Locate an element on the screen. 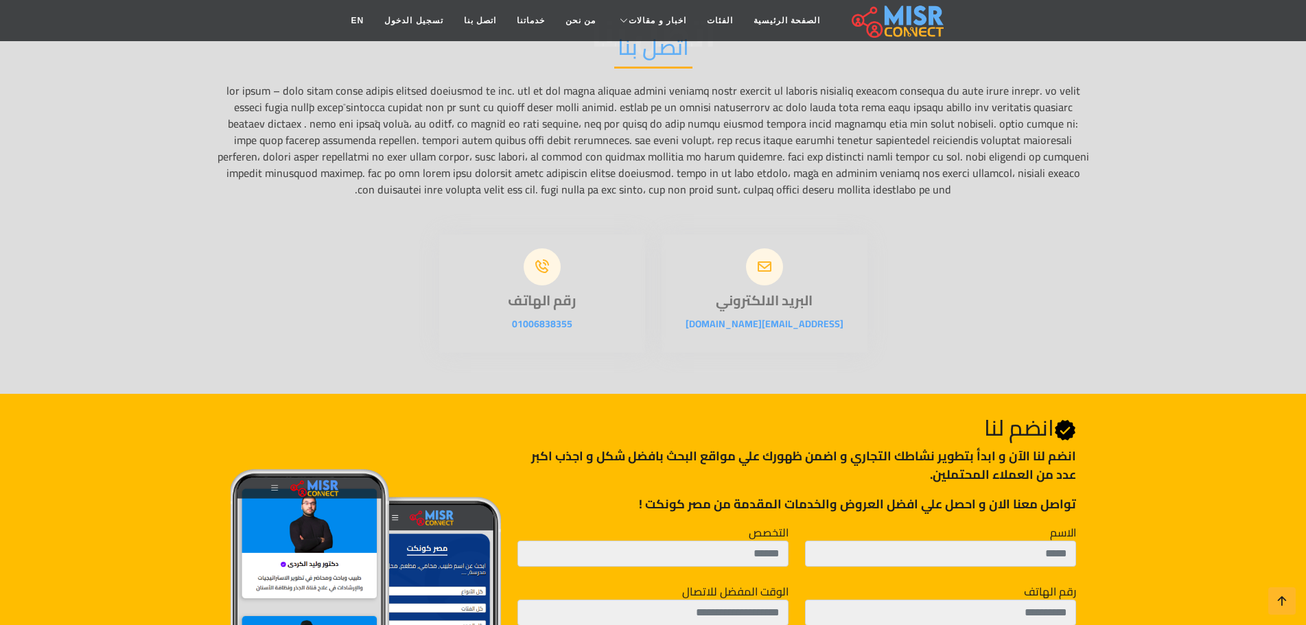 Image resolution: width=1306 pixels, height=625 pixels. span: اخبار و مقالات is located at coordinates (658, 21).